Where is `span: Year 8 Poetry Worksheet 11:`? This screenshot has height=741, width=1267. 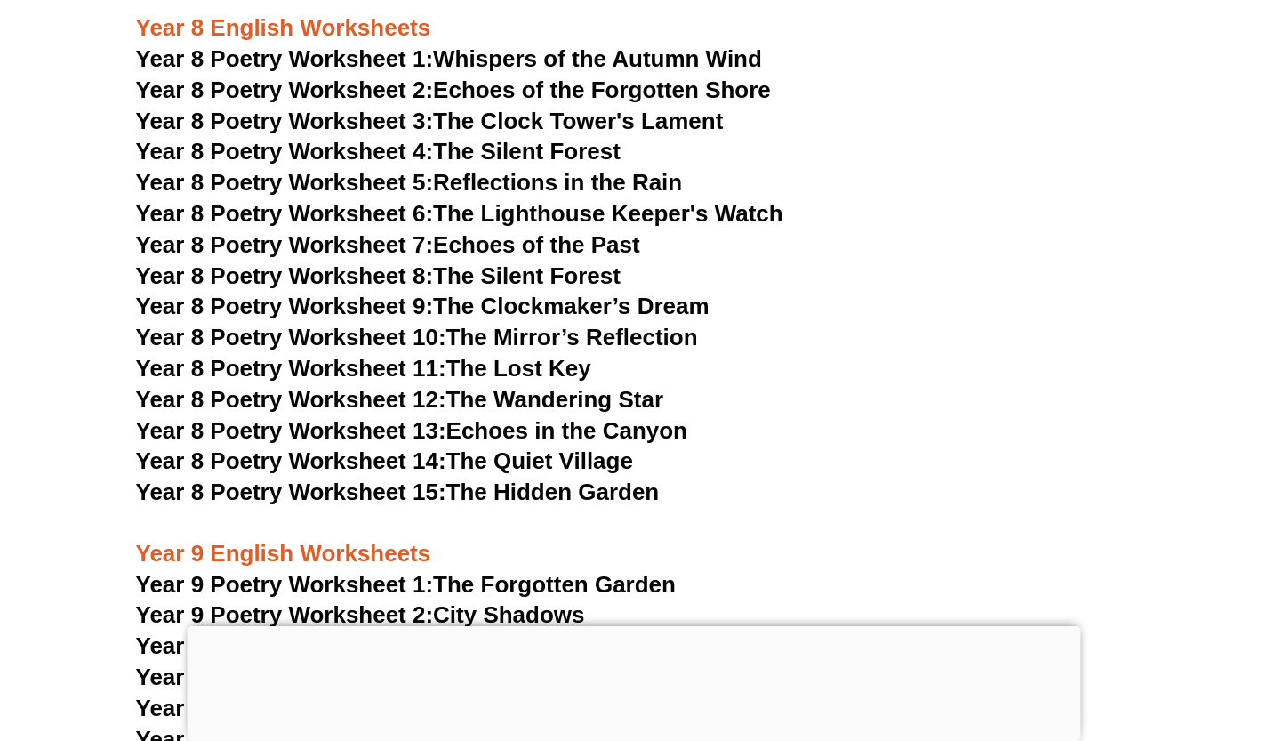
span: Year 8 Poetry Worksheet 11: is located at coordinates (291, 368).